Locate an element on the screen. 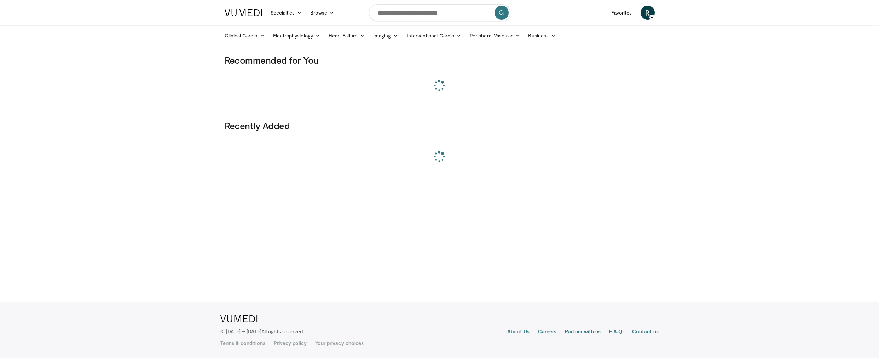  a: Business is located at coordinates (542, 36).